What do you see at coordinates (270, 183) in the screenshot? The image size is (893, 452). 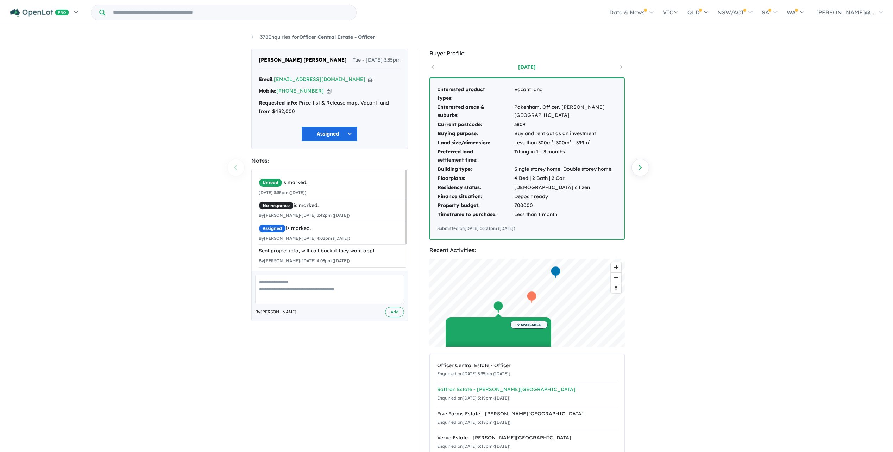 I see `span: Unread` at bounding box center [270, 183].